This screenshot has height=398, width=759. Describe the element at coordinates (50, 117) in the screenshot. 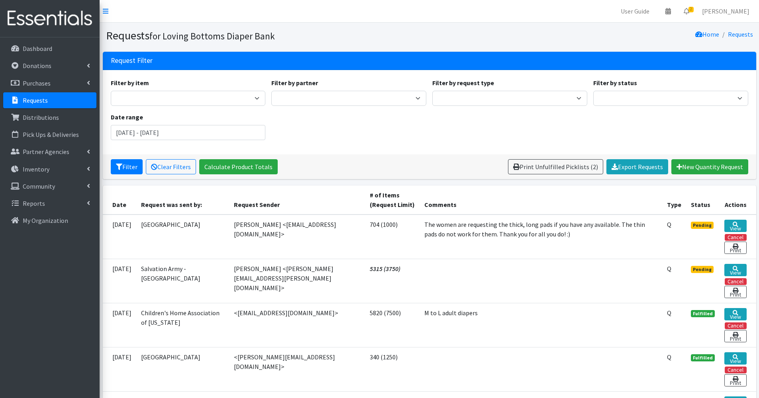

I see `a: Distributions` at that location.